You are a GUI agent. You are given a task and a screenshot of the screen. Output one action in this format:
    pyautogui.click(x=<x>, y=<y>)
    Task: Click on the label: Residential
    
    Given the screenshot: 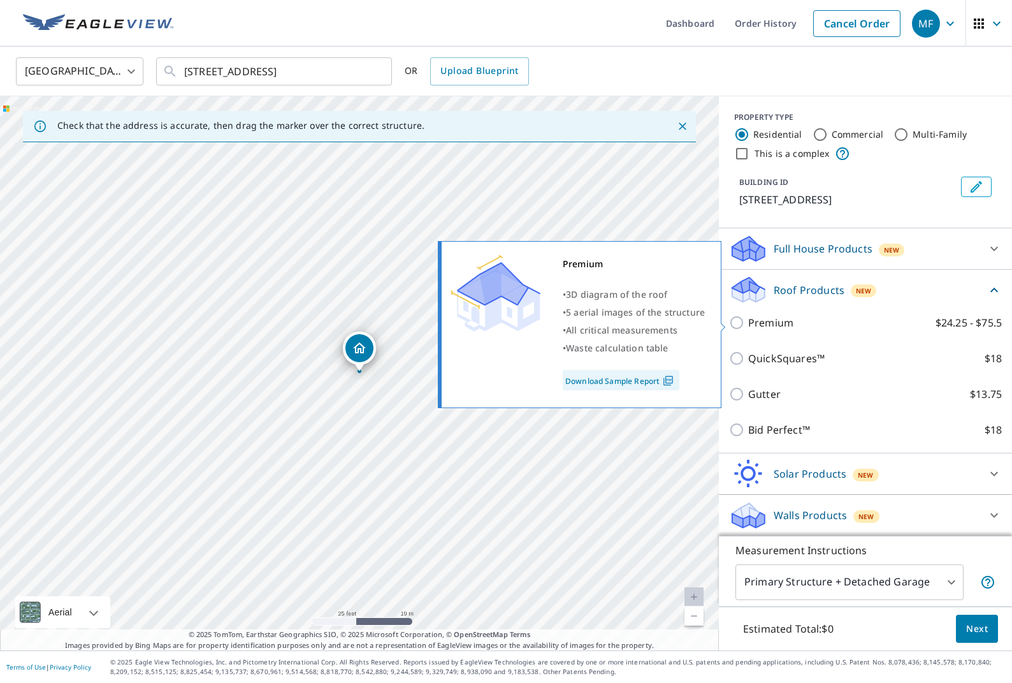 What is the action you would take?
    pyautogui.click(x=778, y=135)
    